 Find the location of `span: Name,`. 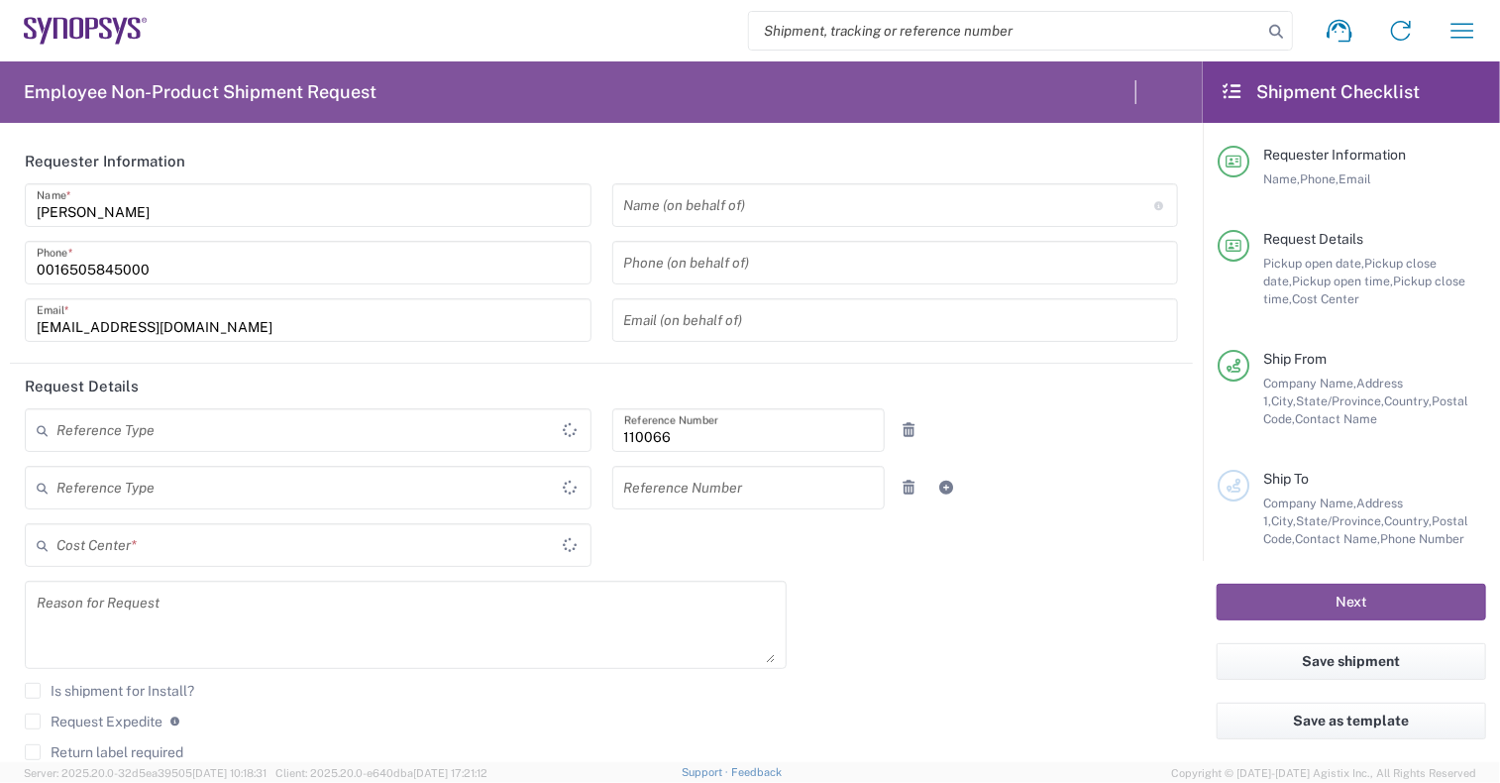

span: Name, is located at coordinates (1281, 178).